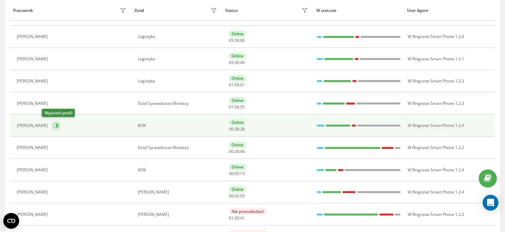 Image resolution: width=505 pixels, height=232 pixels. What do you see at coordinates (237, 107) in the screenshot?
I see `span: 56` at bounding box center [237, 107].